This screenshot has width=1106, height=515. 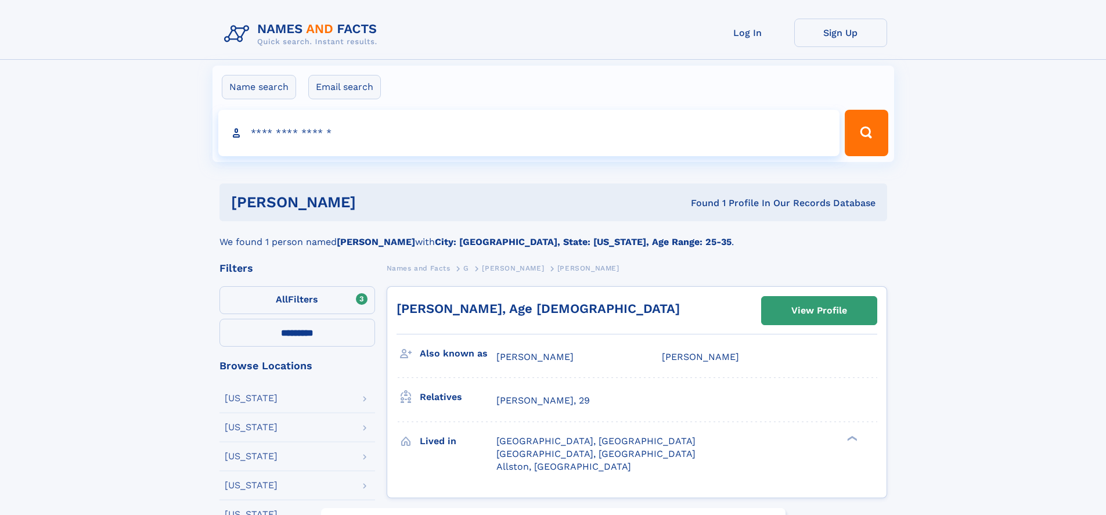 What do you see at coordinates (458, 441) in the screenshot?
I see `h3: Lived in` at bounding box center [458, 441].